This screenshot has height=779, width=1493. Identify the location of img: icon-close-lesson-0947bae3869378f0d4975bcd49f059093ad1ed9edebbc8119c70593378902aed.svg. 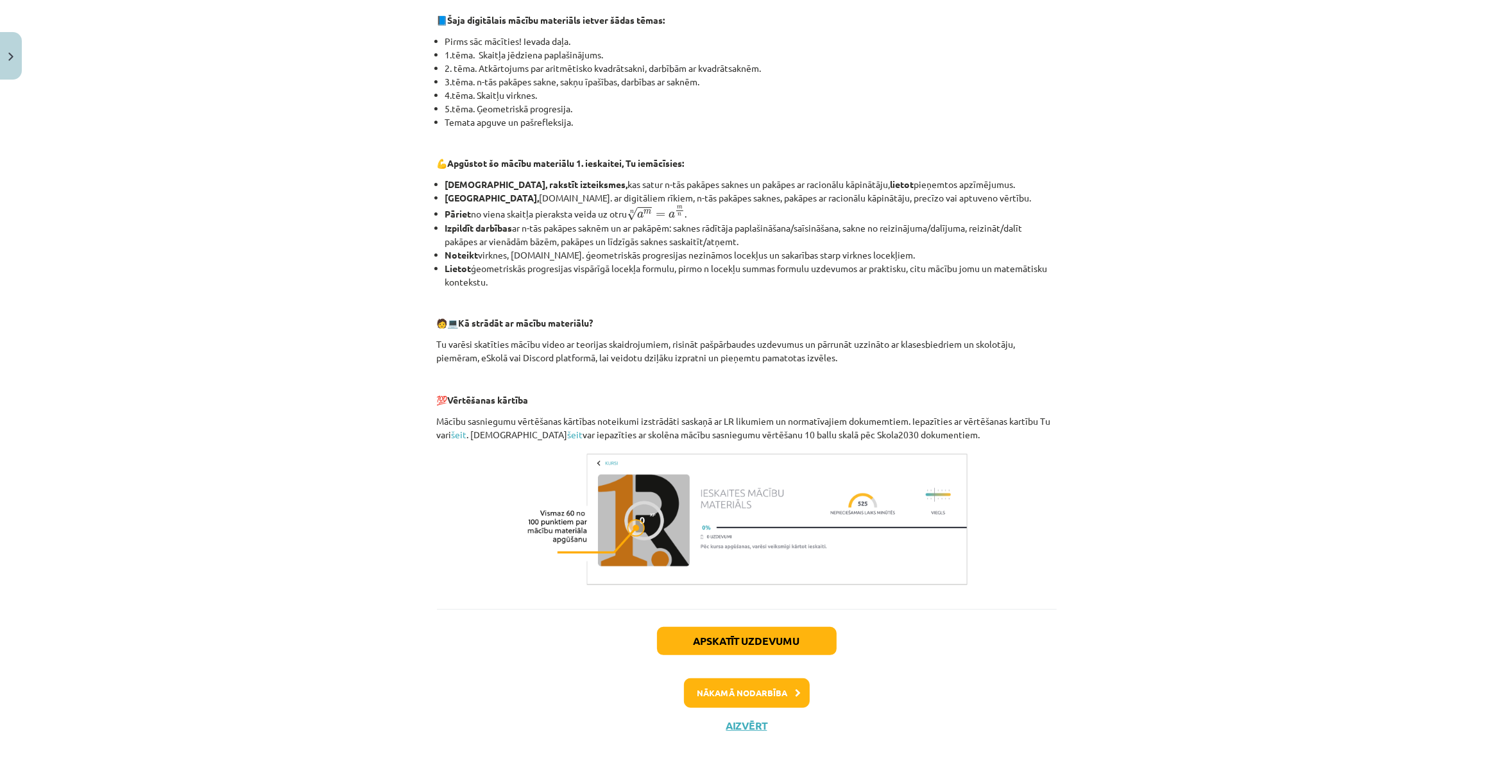
(11, 56).